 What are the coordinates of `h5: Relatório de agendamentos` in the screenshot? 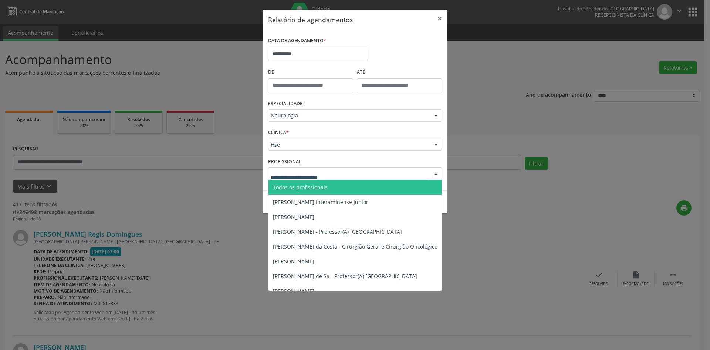 It's located at (310, 20).